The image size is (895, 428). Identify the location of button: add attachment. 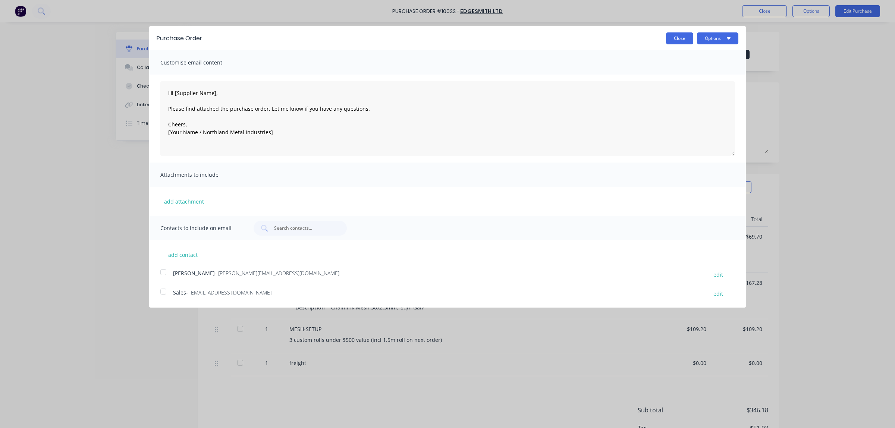
(184, 201).